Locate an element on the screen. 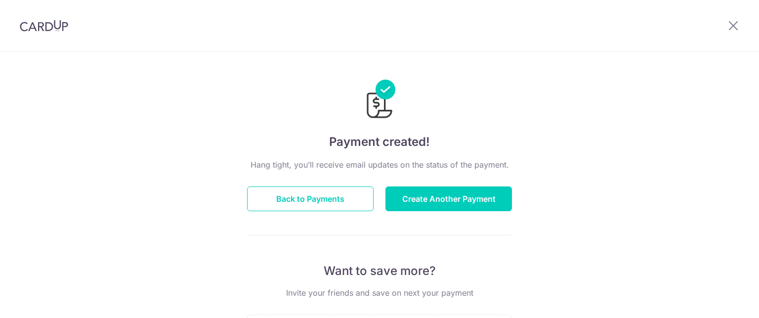 Image resolution: width=759 pixels, height=318 pixels. img: CardUp is located at coordinates (44, 26).